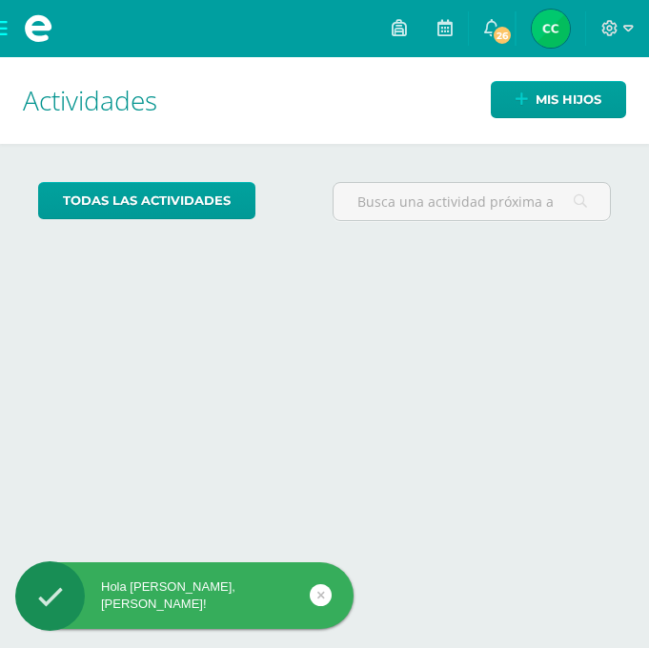  I want to click on input: Busca una actividad próxima aquí..., so click(472, 201).